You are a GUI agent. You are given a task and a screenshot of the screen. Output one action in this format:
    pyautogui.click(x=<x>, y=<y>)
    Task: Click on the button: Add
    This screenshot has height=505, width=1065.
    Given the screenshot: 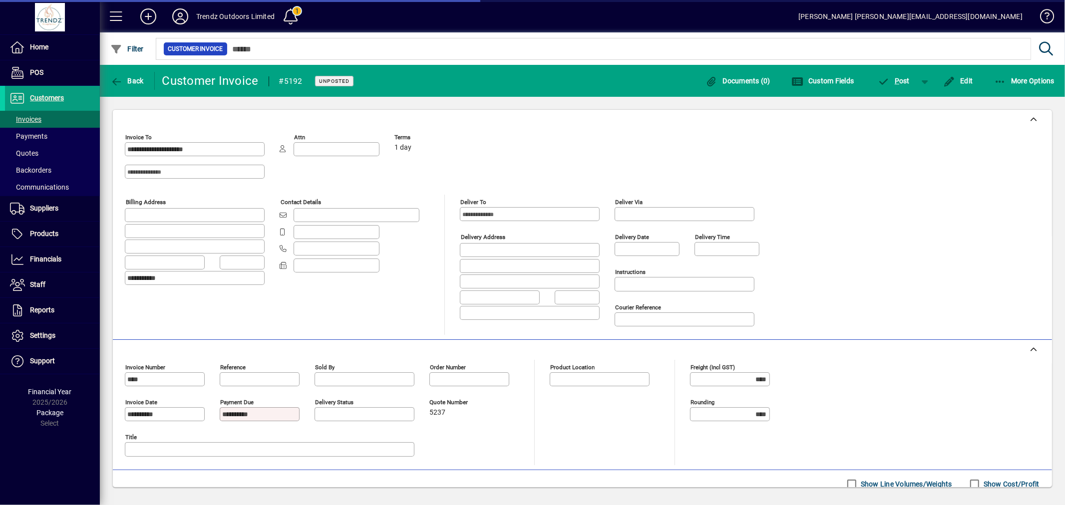 What is the action you would take?
    pyautogui.click(x=148, y=16)
    